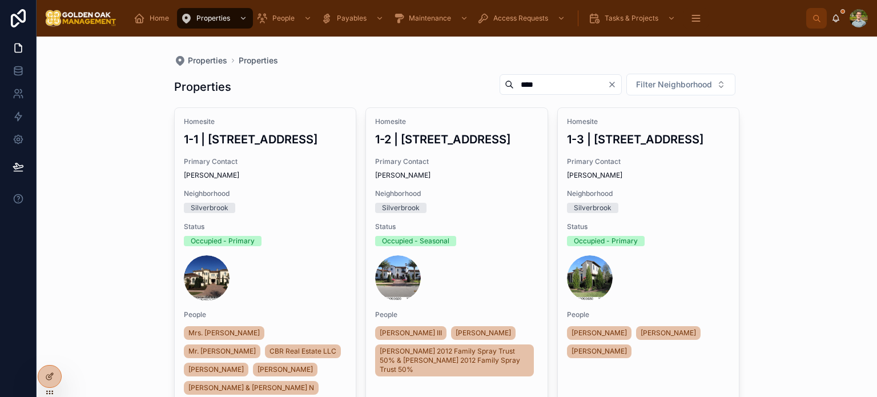  Describe the element at coordinates (285, 18) in the screenshot. I see `a: People` at that location.